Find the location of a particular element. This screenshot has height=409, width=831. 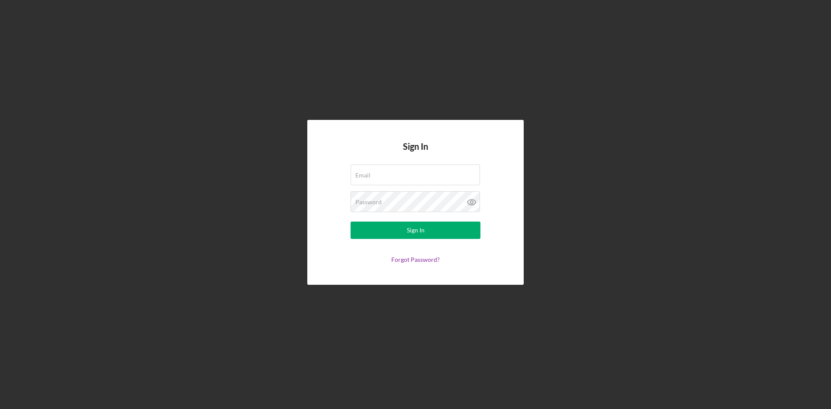

a: Forgot Password? is located at coordinates (416, 259).